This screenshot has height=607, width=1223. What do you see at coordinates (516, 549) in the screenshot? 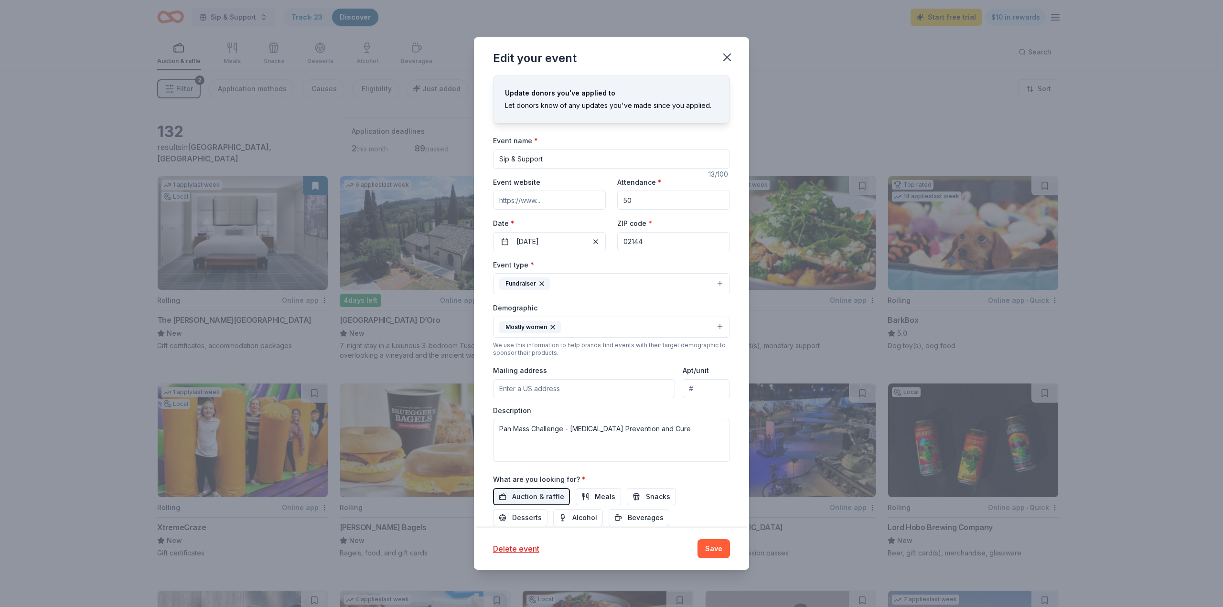
I see `button: Delete event` at bounding box center [516, 549].